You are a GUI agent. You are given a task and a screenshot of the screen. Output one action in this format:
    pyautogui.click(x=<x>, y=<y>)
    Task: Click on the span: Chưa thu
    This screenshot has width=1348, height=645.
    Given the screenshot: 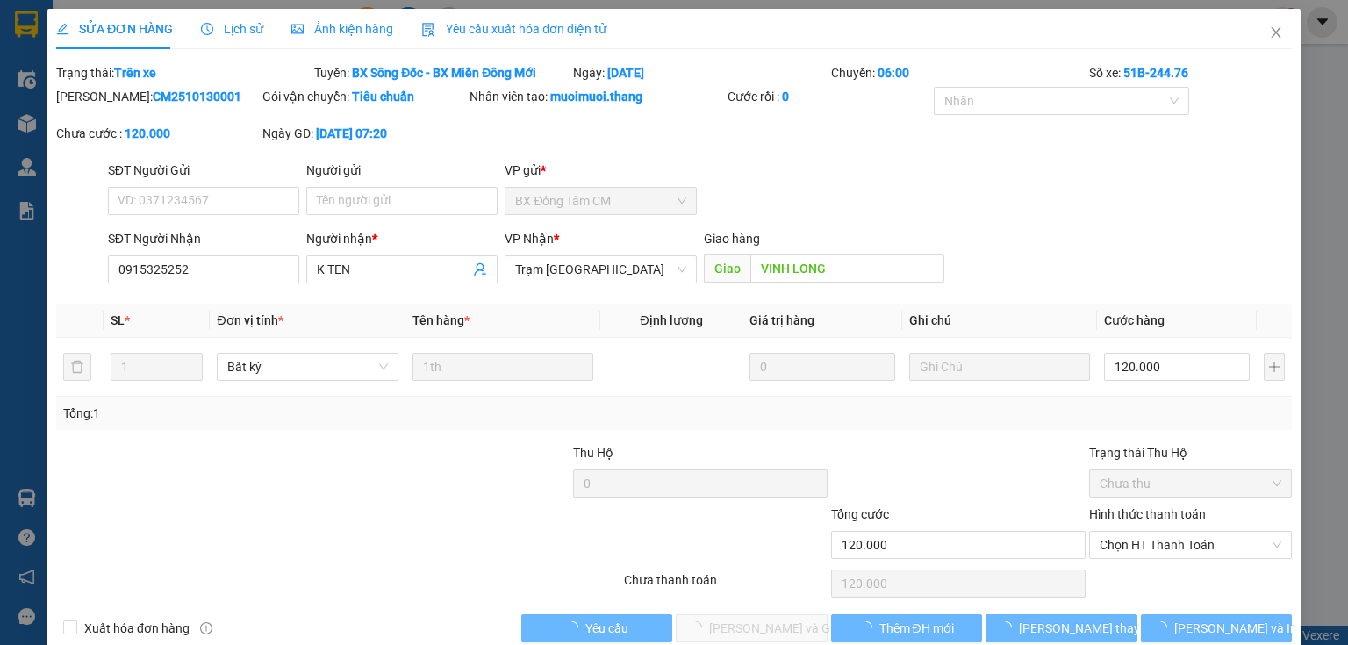 What is the action you would take?
    pyautogui.click(x=1190, y=483)
    